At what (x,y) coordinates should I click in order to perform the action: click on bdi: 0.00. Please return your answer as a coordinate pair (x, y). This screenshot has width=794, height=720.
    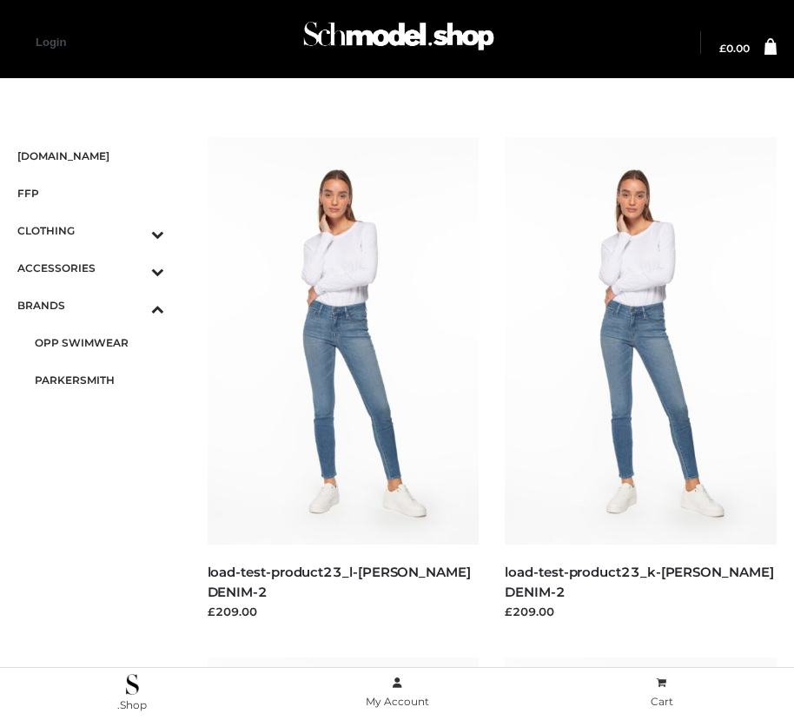
    Looking at the image, I should click on (734, 48).